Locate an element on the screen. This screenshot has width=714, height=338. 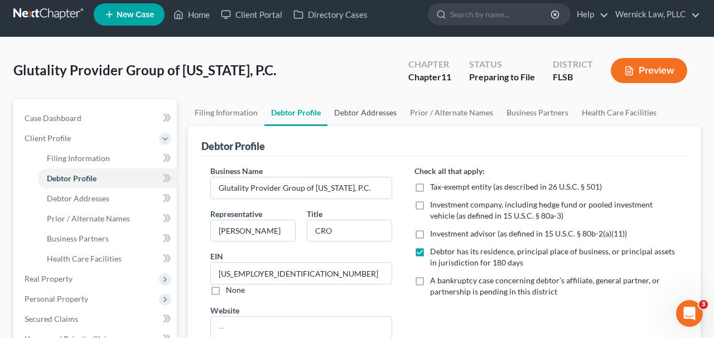
div: Preparing to File is located at coordinates (502, 77).